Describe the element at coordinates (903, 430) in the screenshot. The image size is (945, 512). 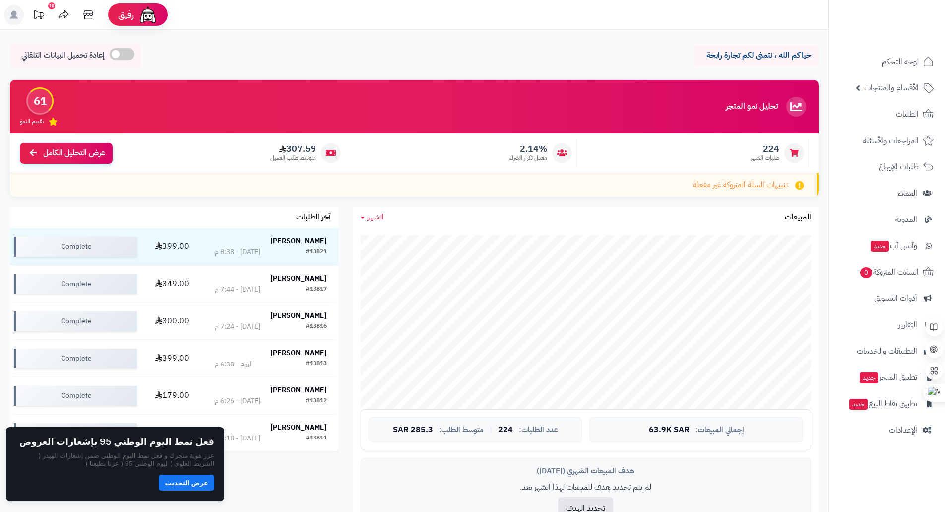
I see `span: الإعدادات` at that location.